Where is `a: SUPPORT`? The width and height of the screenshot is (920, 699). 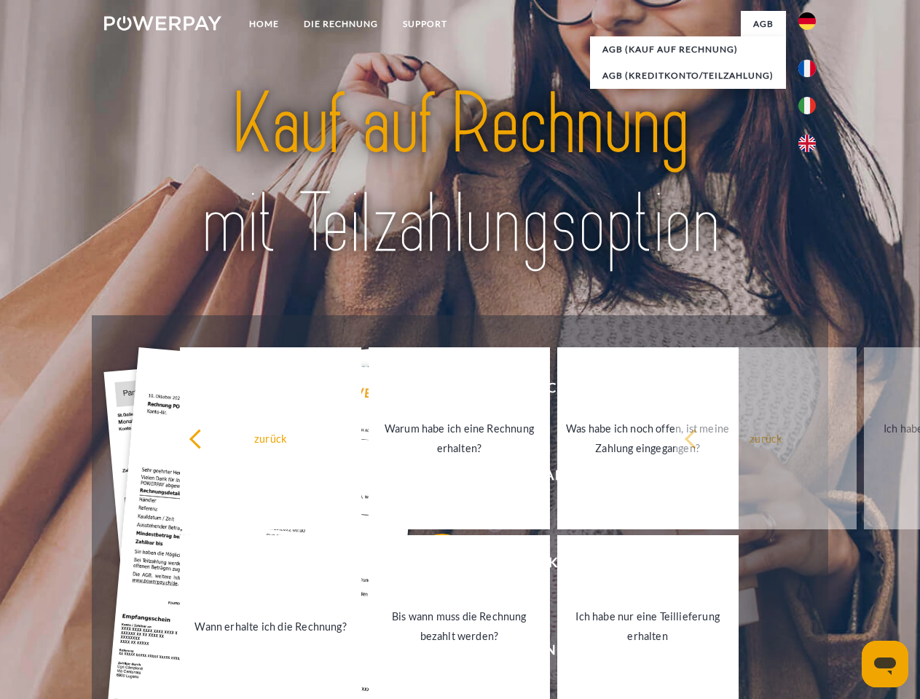 a: SUPPORT is located at coordinates (425, 24).